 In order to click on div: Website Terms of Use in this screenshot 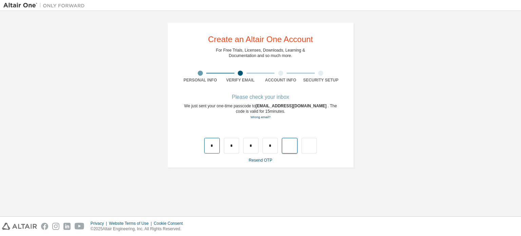, I will do `click(131, 223)`.